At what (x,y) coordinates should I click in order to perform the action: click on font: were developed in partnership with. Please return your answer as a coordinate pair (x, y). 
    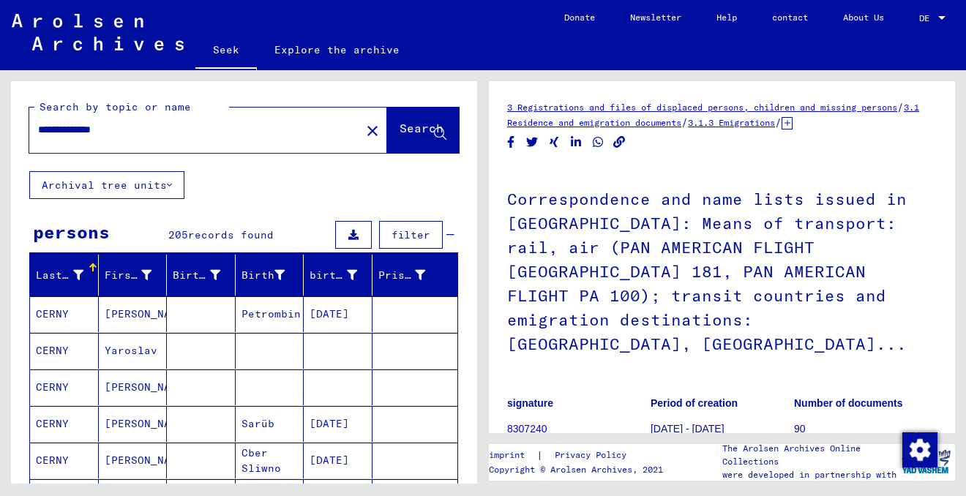
    Looking at the image, I should click on (809, 474).